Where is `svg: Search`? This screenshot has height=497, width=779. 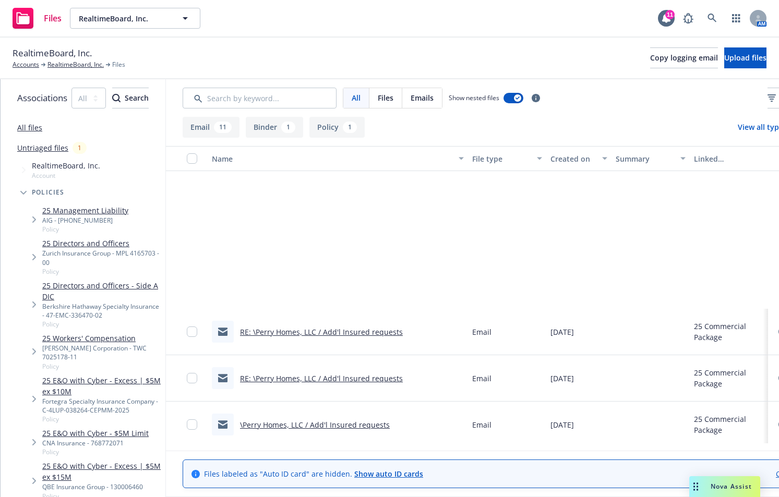
svg: Search is located at coordinates (116, 98).